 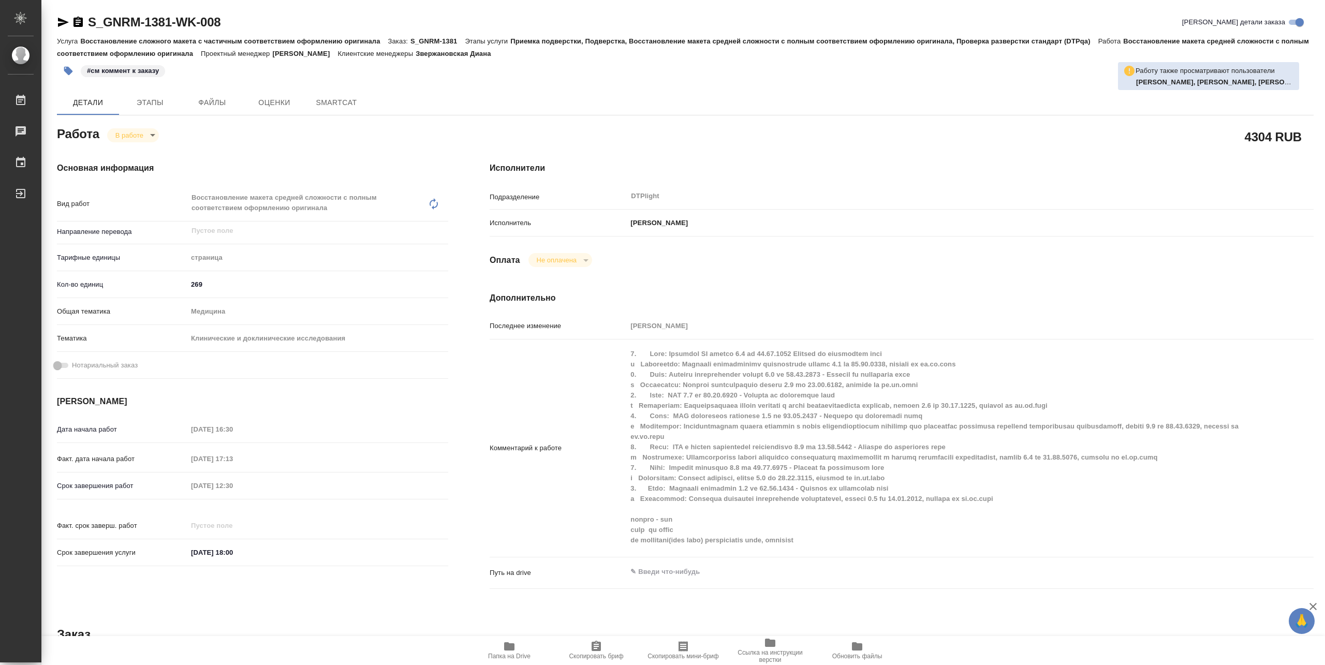 I want to click on span: Папка на Drive, so click(x=509, y=656).